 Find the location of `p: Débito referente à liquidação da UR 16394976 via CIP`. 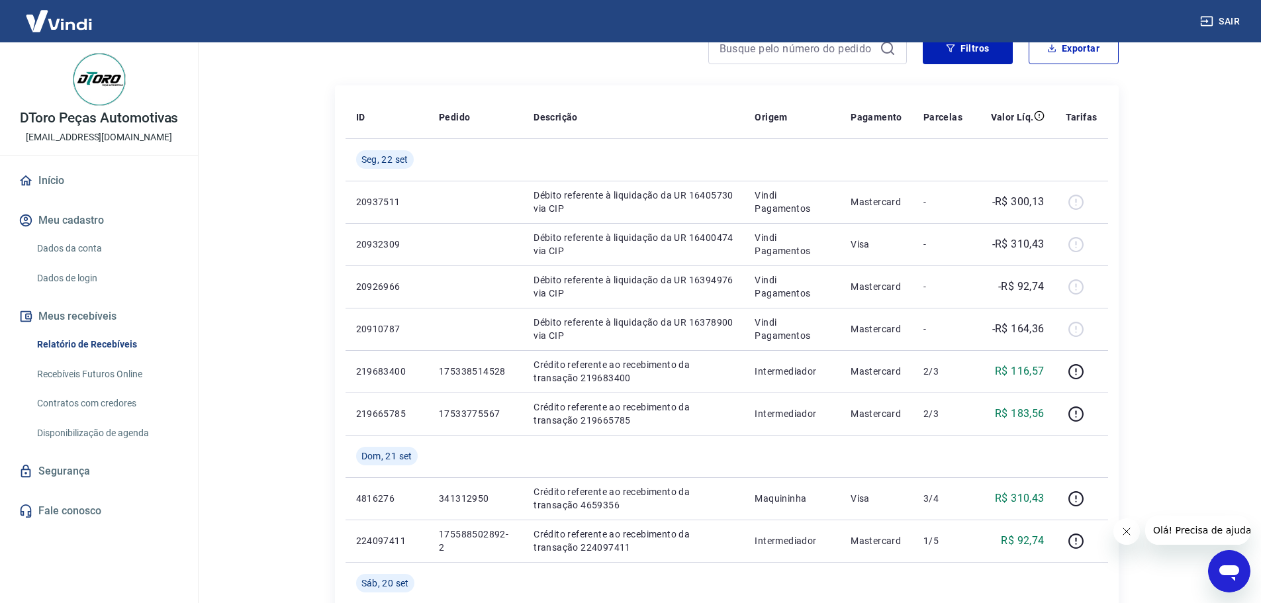

p: Débito referente à liquidação da UR 16394976 via CIP is located at coordinates (633, 287).